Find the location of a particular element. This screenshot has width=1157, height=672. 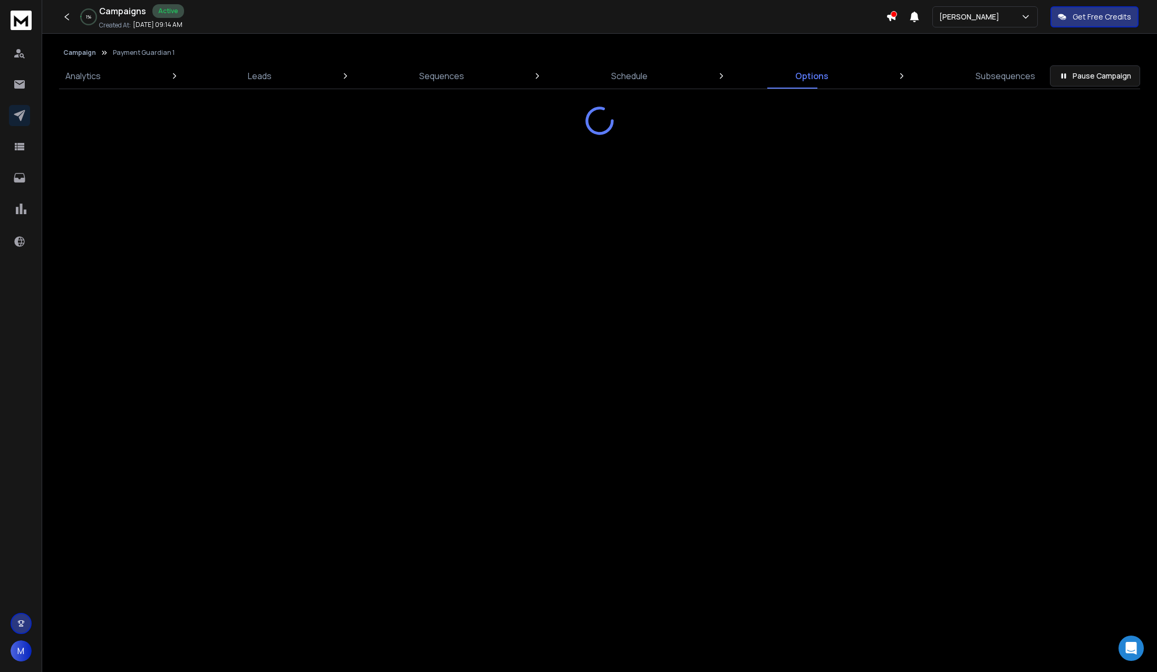

button: Get Free Credits is located at coordinates (1094, 17).